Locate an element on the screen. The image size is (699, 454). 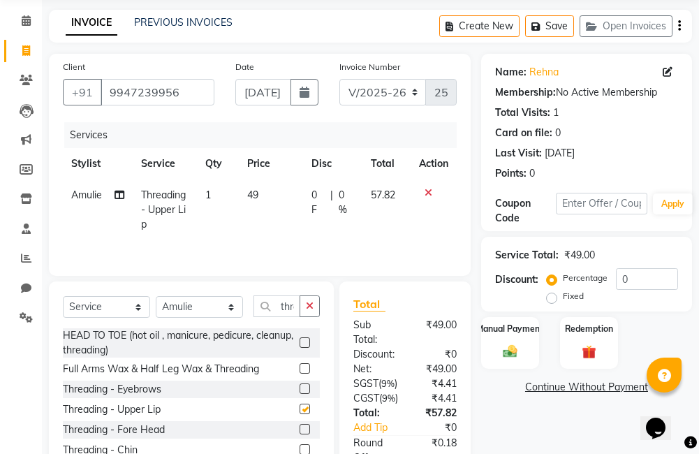
button: Create New is located at coordinates (479, 26).